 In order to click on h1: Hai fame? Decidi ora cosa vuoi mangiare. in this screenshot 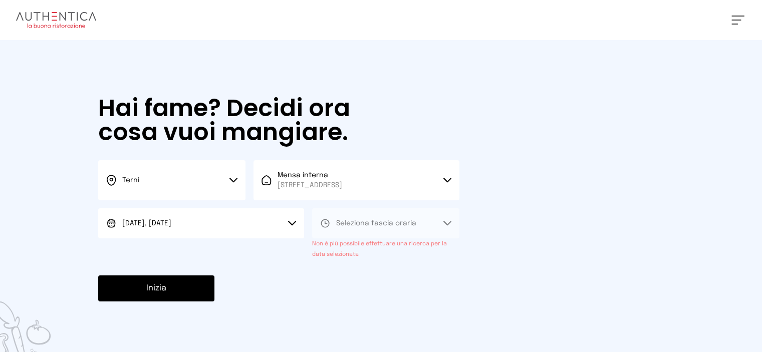, I will do `click(233, 120)`.